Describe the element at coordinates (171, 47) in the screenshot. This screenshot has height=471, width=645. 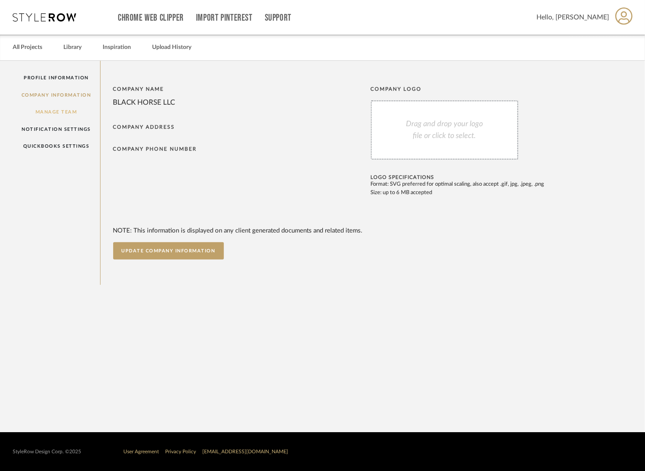
I see `a: Upload History` at that location.